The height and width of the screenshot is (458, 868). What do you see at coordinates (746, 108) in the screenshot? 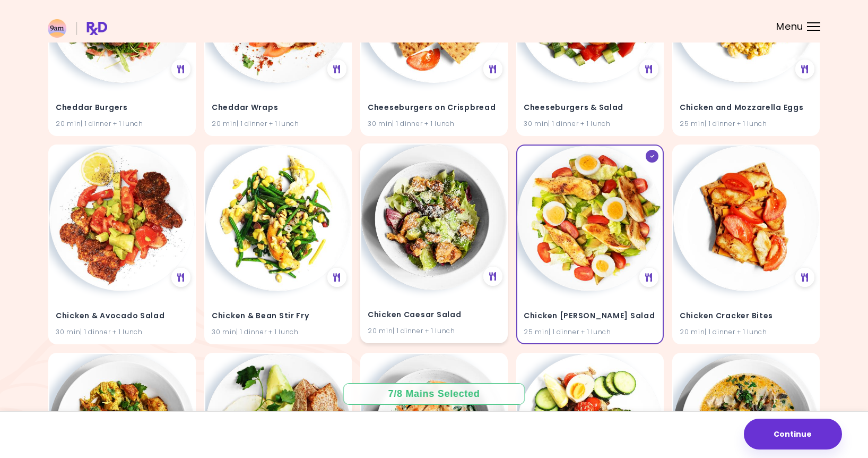
I see `h4: Chicken and Mozzarella Eggs` at bounding box center [746, 108].